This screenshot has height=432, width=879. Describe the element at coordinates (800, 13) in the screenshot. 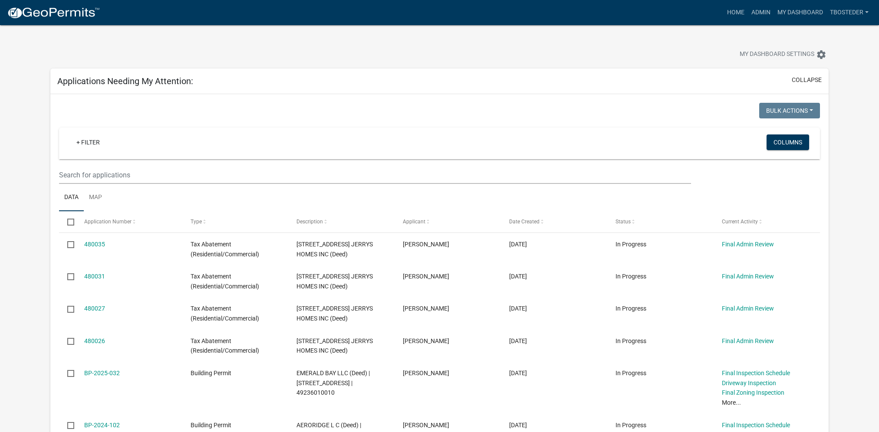

I see `a: My Dashboard` at that location.